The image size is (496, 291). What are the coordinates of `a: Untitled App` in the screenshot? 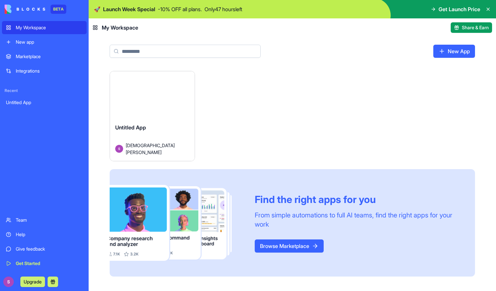 It's located at (44, 102).